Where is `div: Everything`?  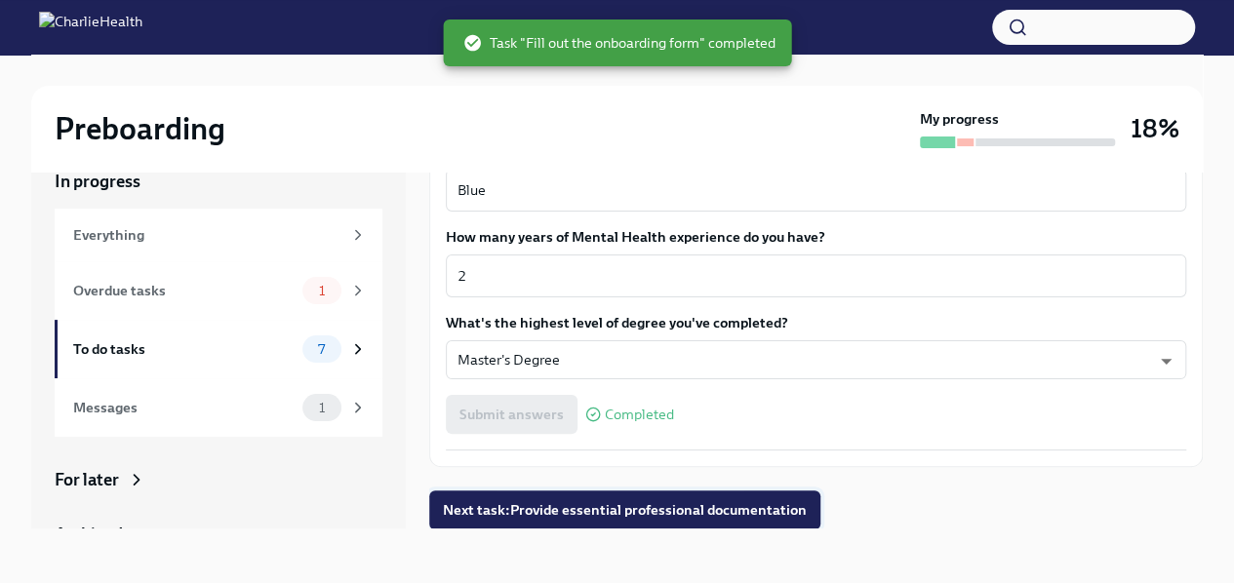 div: Everything is located at coordinates (207, 235).